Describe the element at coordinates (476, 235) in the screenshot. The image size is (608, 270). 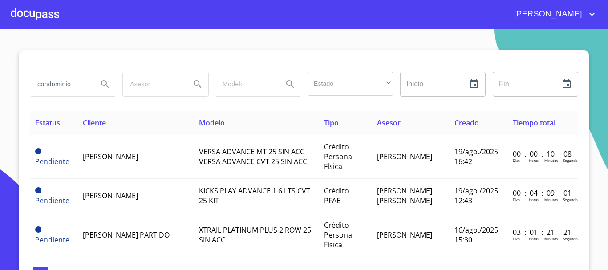
I see `span: 16/ago./2025 15:30` at that location.